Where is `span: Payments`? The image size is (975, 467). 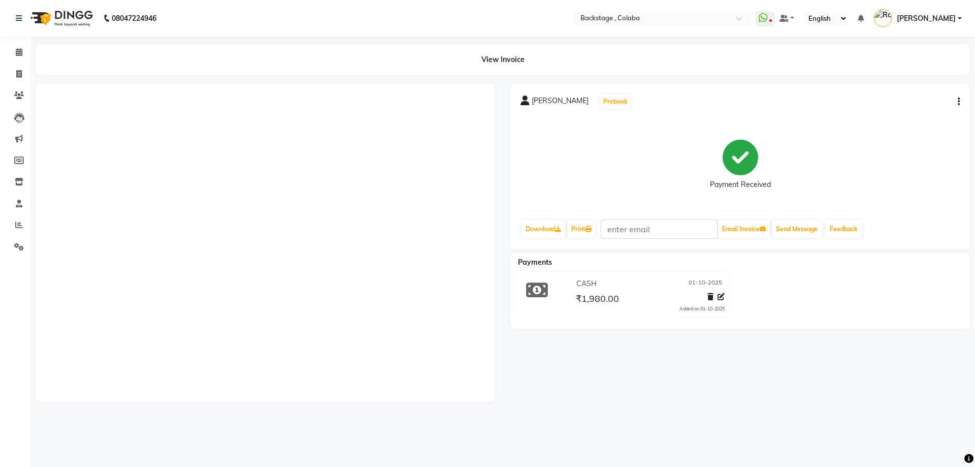
span: Payments is located at coordinates (535, 262).